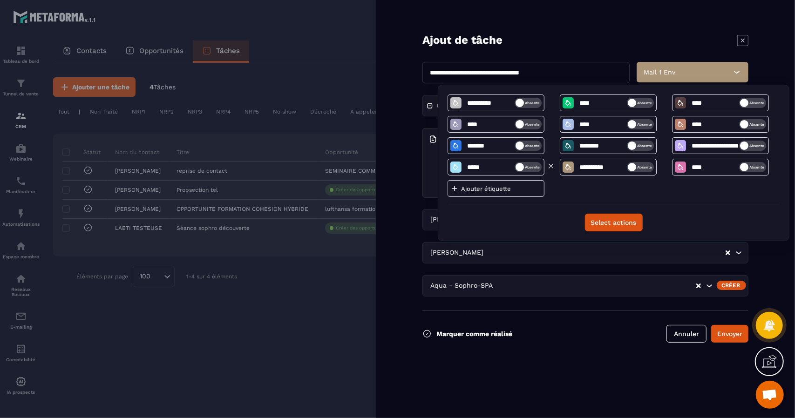 This screenshot has width=795, height=418. Describe the element at coordinates (461, 286) in the screenshot. I see `span: Aqua - Sophro-SPA` at that location.